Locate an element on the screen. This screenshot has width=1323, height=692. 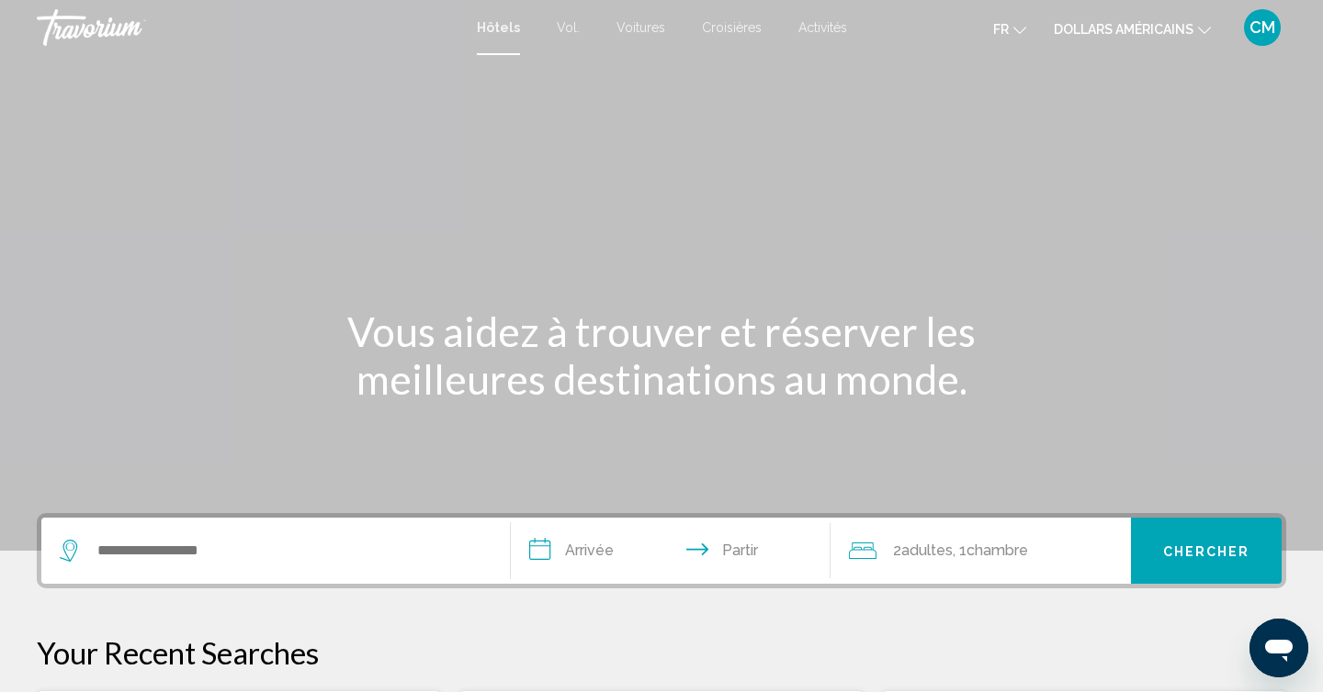
font: CM is located at coordinates (1262, 27).